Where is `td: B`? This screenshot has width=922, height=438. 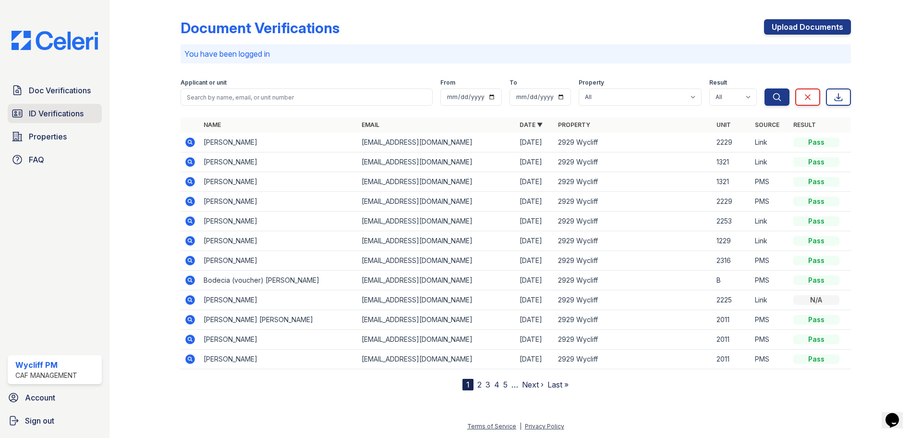 td: B is located at coordinates (732, 280).